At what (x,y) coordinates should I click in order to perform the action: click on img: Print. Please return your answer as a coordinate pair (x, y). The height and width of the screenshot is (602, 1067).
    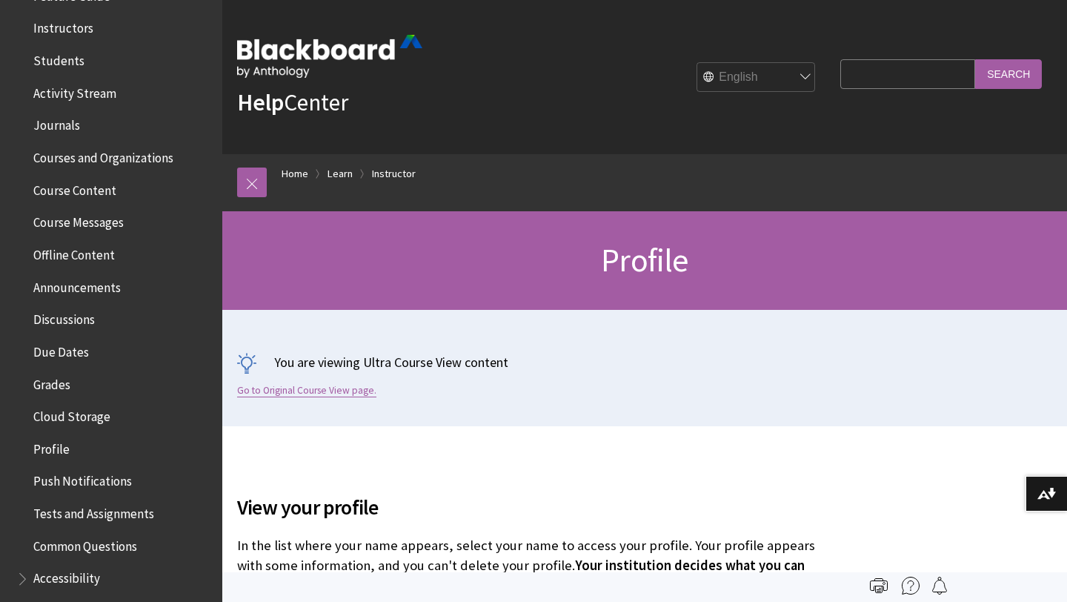
    Looking at the image, I should click on (879, 585).